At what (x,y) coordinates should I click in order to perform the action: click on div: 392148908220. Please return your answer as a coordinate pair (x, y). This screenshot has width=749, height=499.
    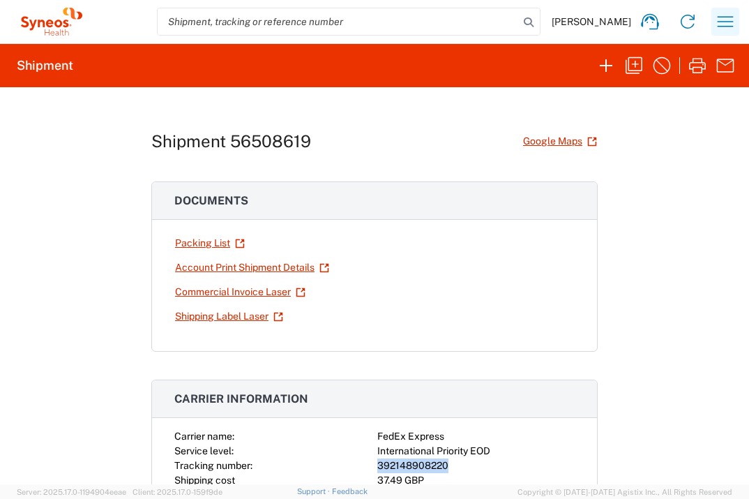
    Looking at the image, I should click on (476, 465).